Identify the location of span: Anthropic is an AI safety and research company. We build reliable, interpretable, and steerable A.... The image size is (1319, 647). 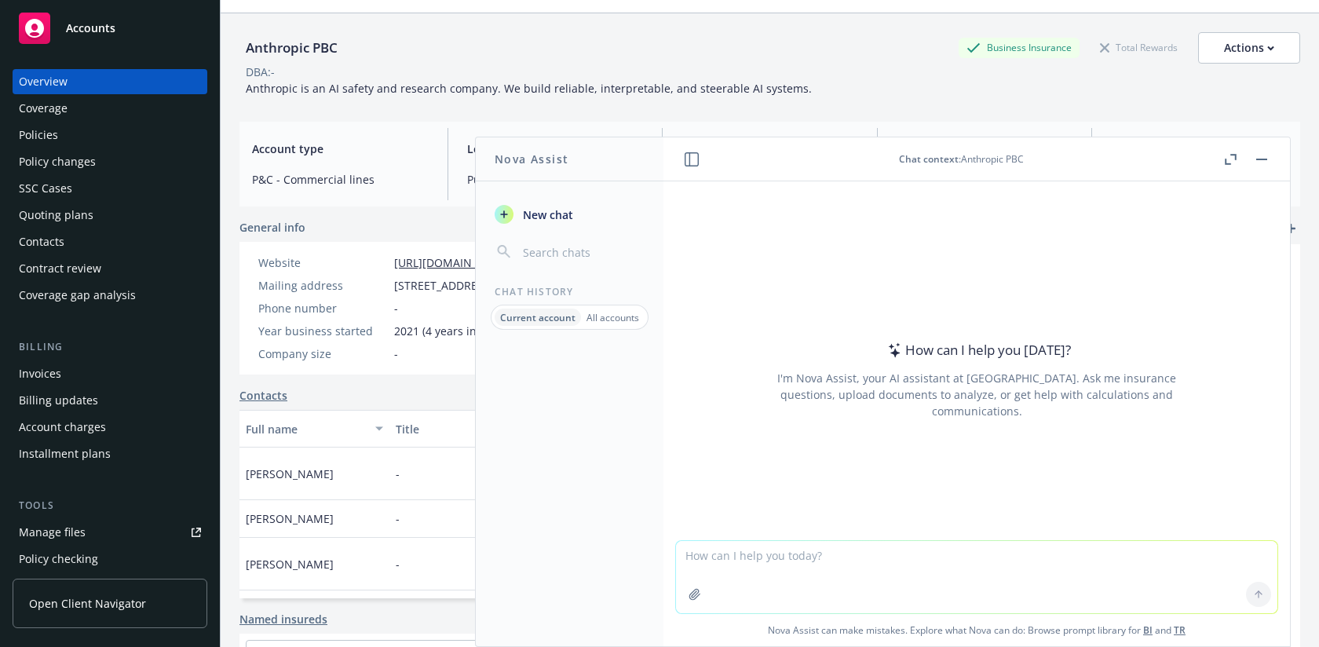
(528, 88).